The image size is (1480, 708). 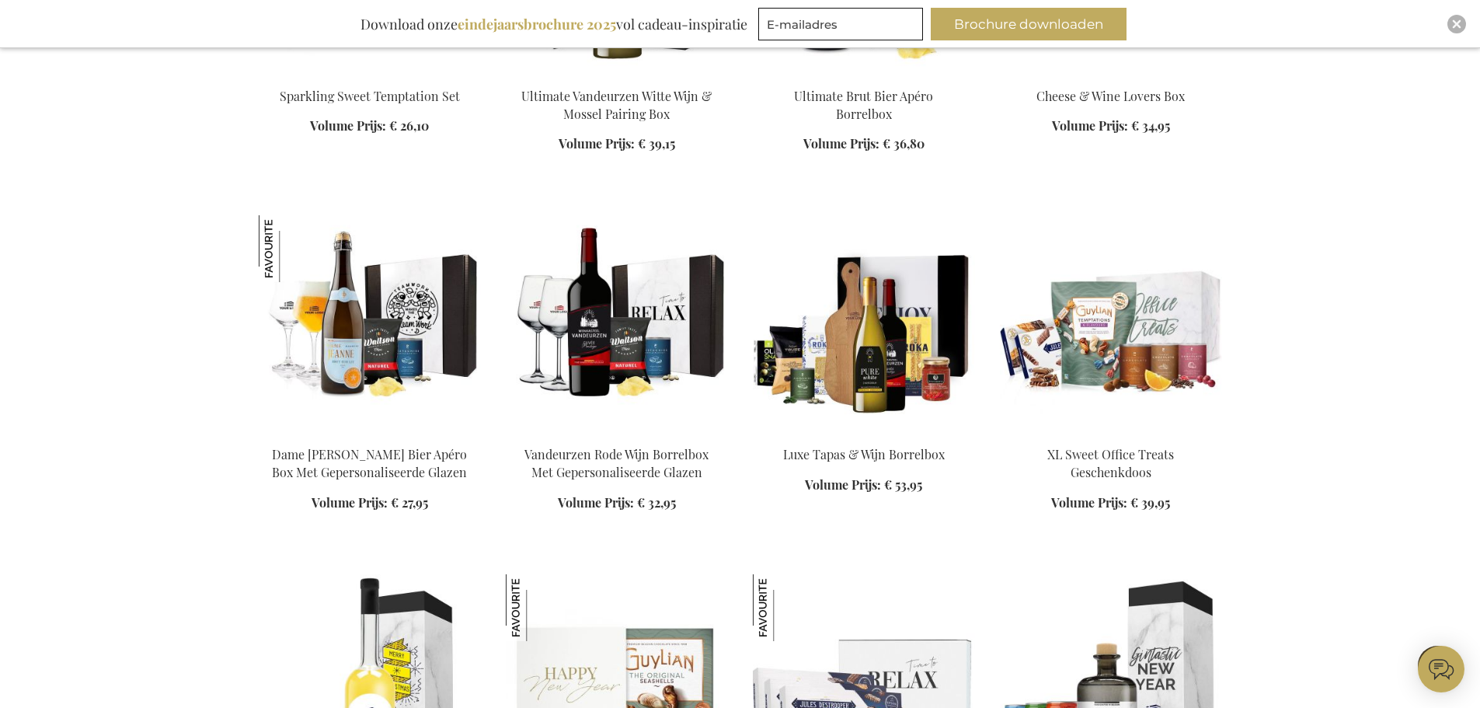 I want to click on input: E-mailadres, so click(x=841, y=24).